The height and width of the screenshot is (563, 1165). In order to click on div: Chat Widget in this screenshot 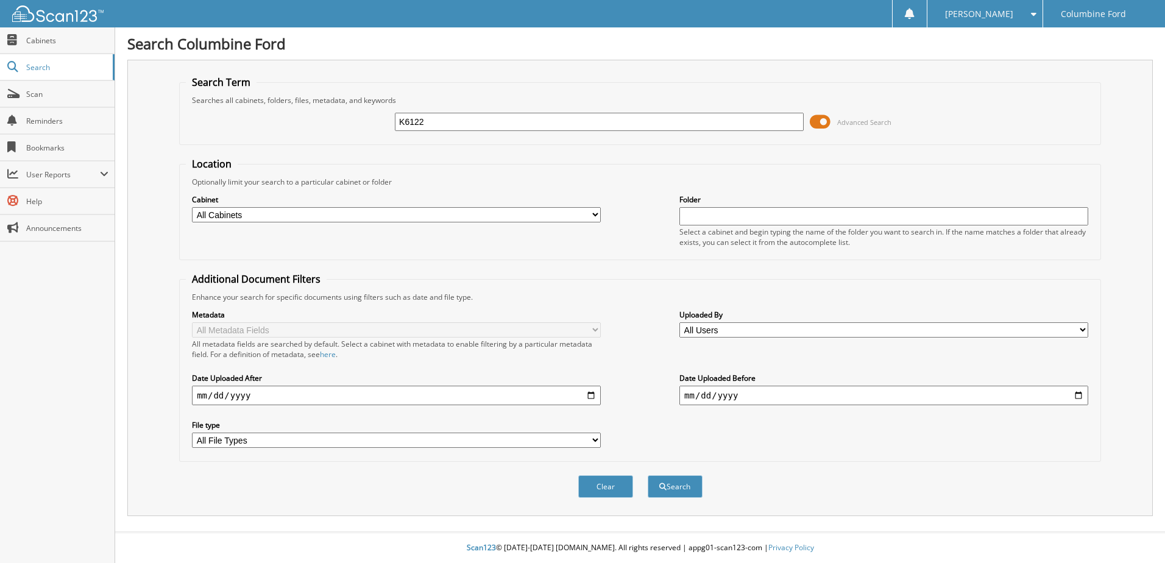, I will do `click(1135, 534)`.